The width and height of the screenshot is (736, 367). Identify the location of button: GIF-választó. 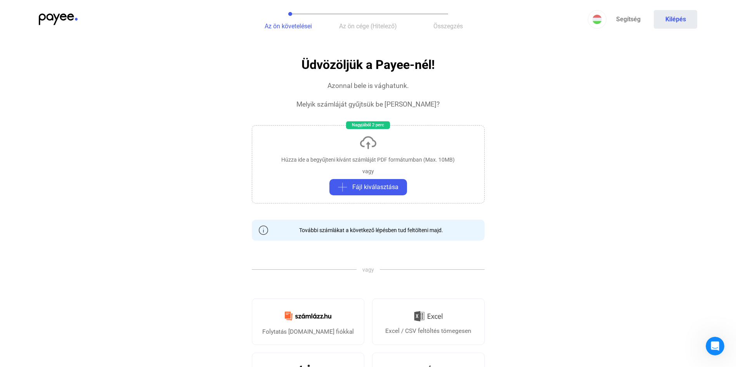
(40, 257).